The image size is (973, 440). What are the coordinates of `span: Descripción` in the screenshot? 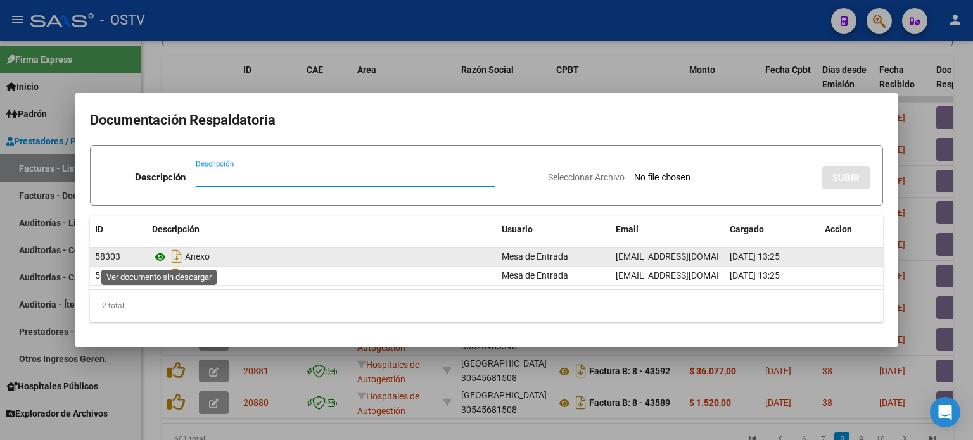 It's located at (175, 229).